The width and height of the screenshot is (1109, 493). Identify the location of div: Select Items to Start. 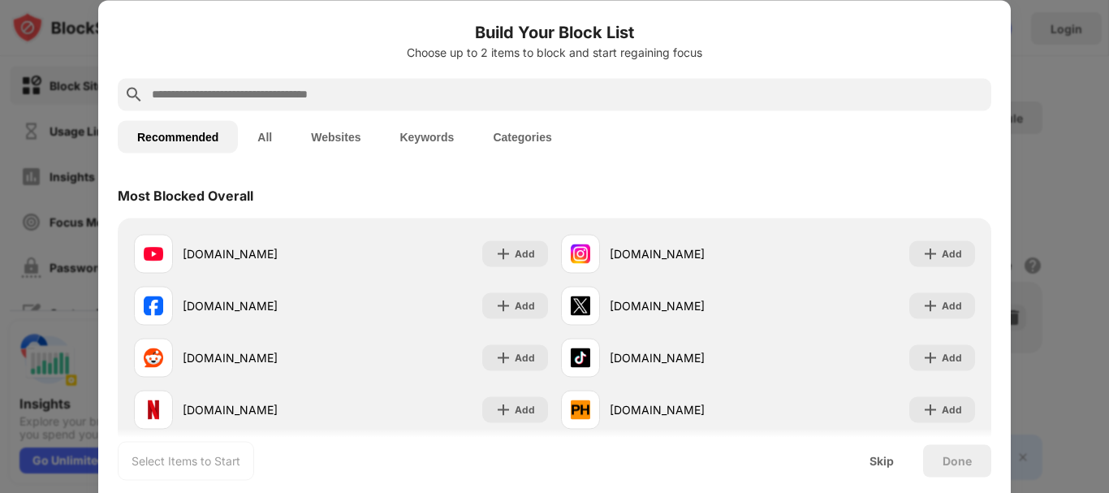
(186, 460).